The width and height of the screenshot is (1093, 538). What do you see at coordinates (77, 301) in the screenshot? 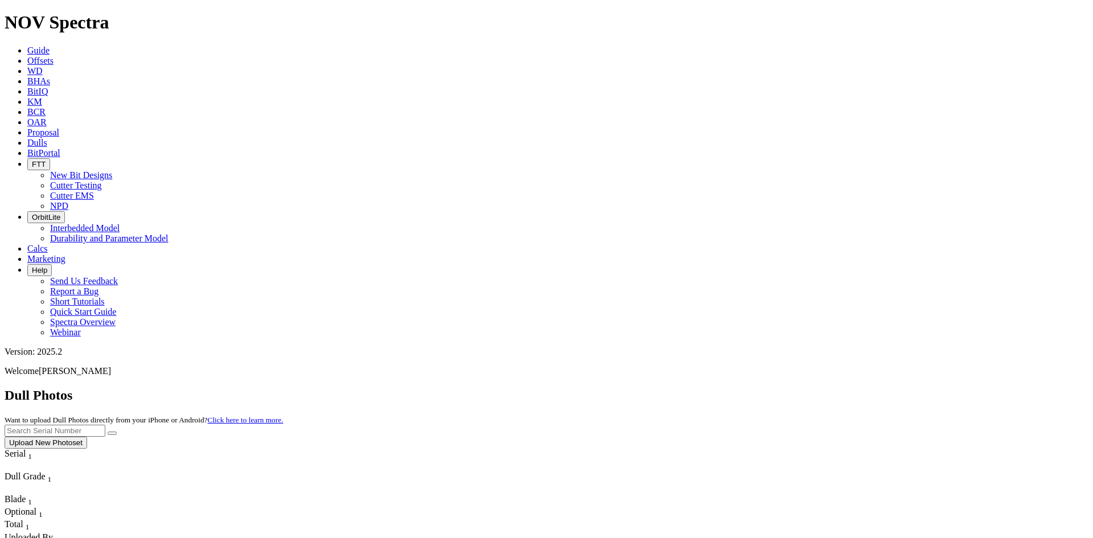
I see `a: Short Tutorials` at bounding box center [77, 301].